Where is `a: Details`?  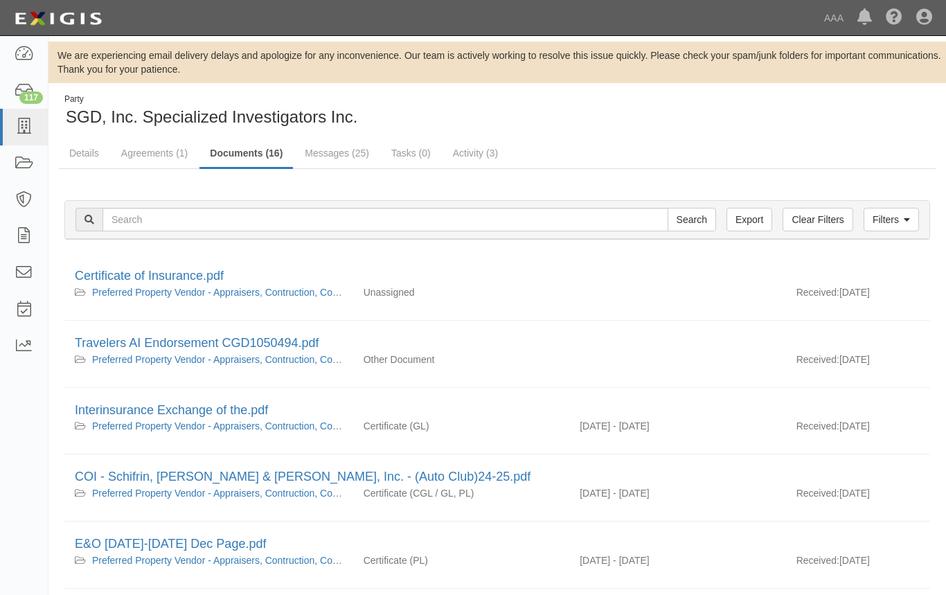
a: Details is located at coordinates (84, 153).